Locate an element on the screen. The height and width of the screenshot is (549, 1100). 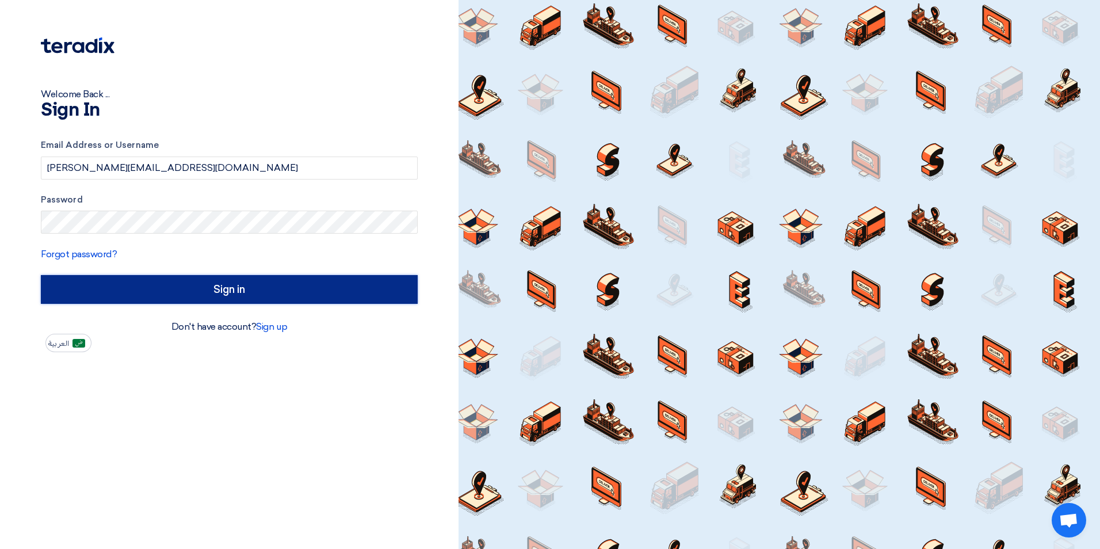
h1: Sign In is located at coordinates (229, 110).